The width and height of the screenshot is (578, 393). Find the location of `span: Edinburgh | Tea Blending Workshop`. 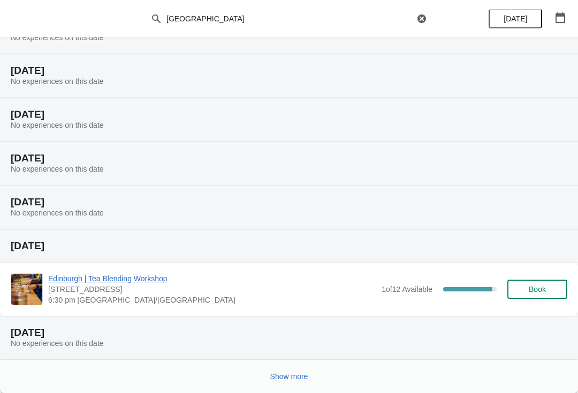

span: Edinburgh | Tea Blending Workshop is located at coordinates (212, 279).